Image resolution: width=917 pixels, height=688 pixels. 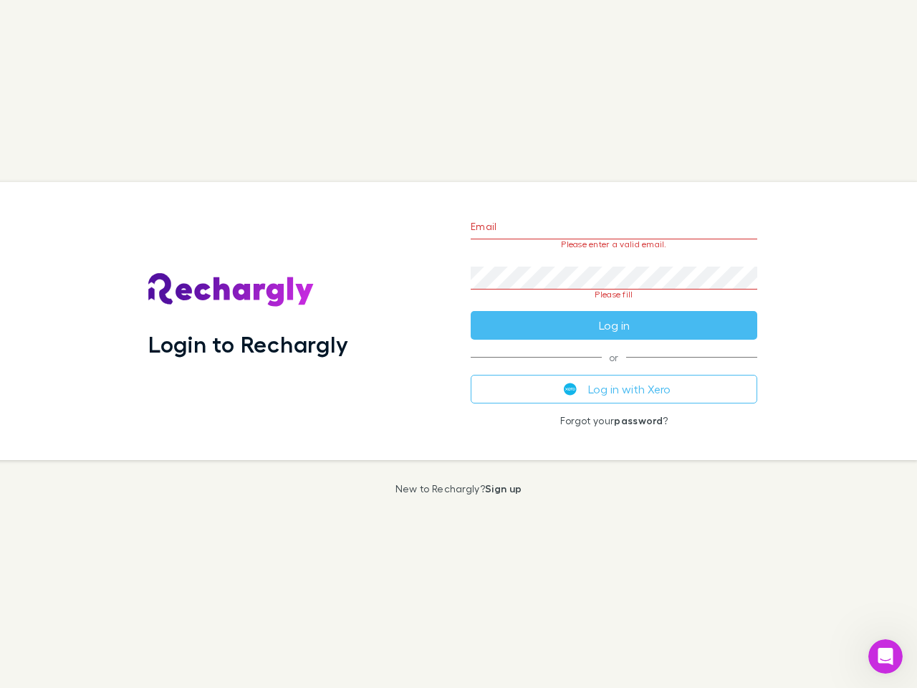 I want to click on h1: Login to Rechargly, so click(x=248, y=344).